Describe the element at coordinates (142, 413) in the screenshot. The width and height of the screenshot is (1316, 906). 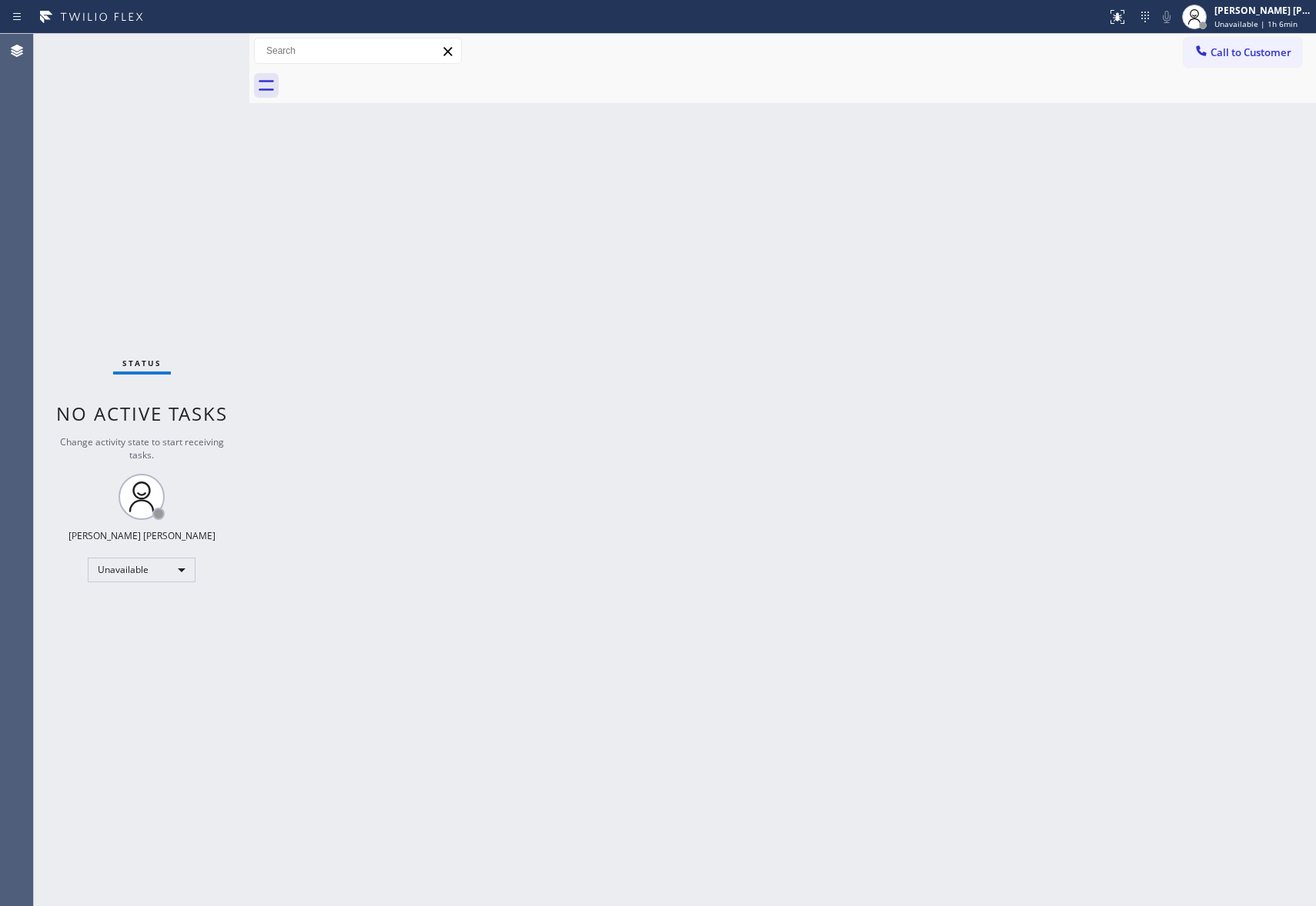
I see `span: No active tasks` at that location.